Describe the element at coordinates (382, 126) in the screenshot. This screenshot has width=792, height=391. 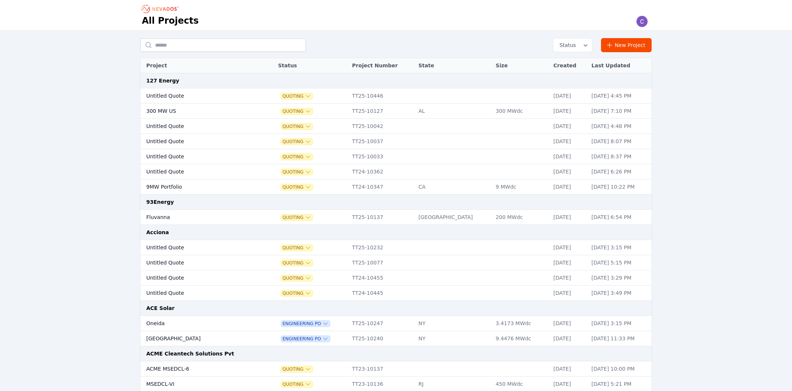
I see `td: TT25-10042` at that location.